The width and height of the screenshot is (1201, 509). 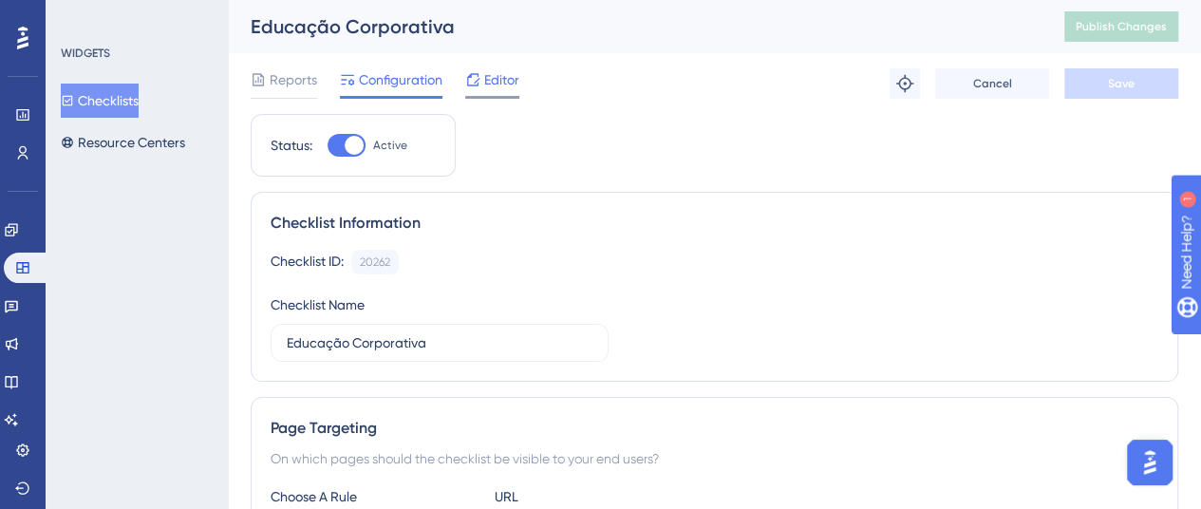 I want to click on button: Checklists, so click(x=100, y=101).